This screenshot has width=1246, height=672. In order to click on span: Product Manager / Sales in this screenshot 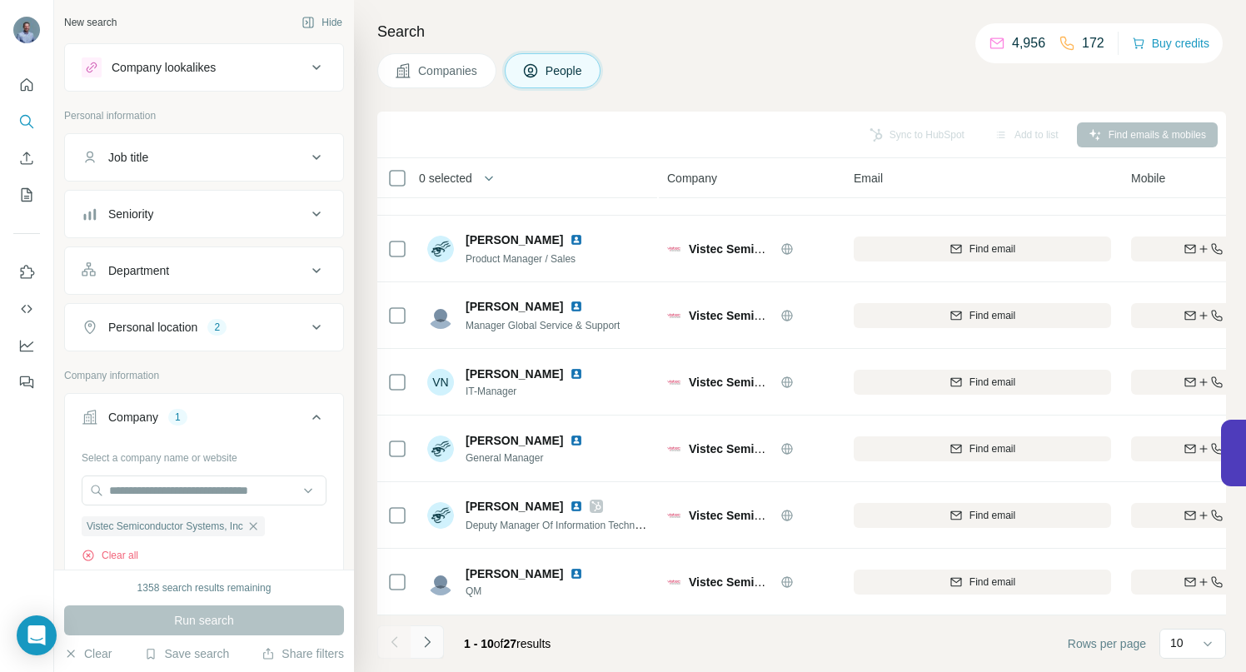, I will do `click(520, 259)`.